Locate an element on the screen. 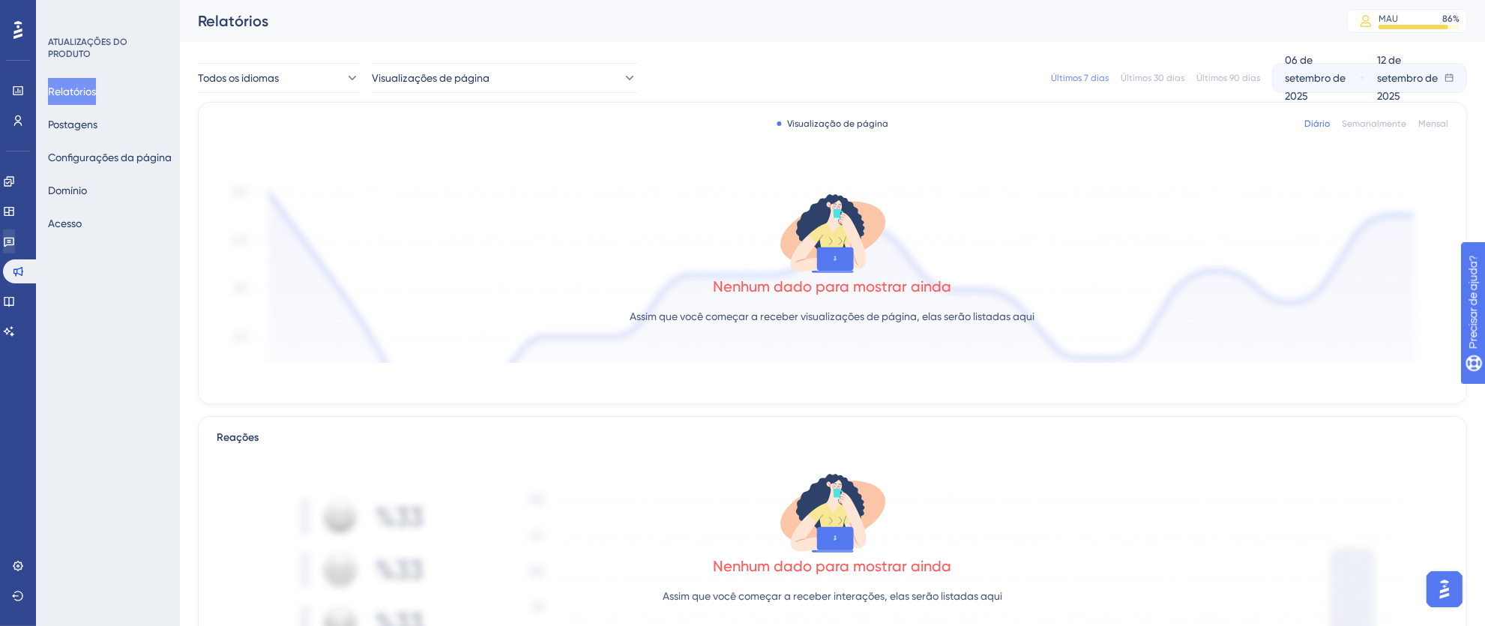 This screenshot has width=1485, height=626. font: Postagens is located at coordinates (73, 124).